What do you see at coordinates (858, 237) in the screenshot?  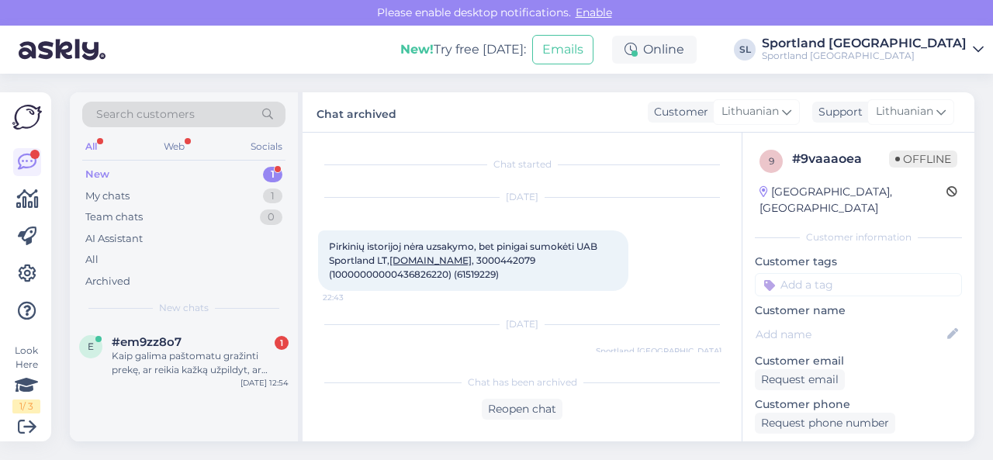 I see `div: Customer information` at bounding box center [858, 237].